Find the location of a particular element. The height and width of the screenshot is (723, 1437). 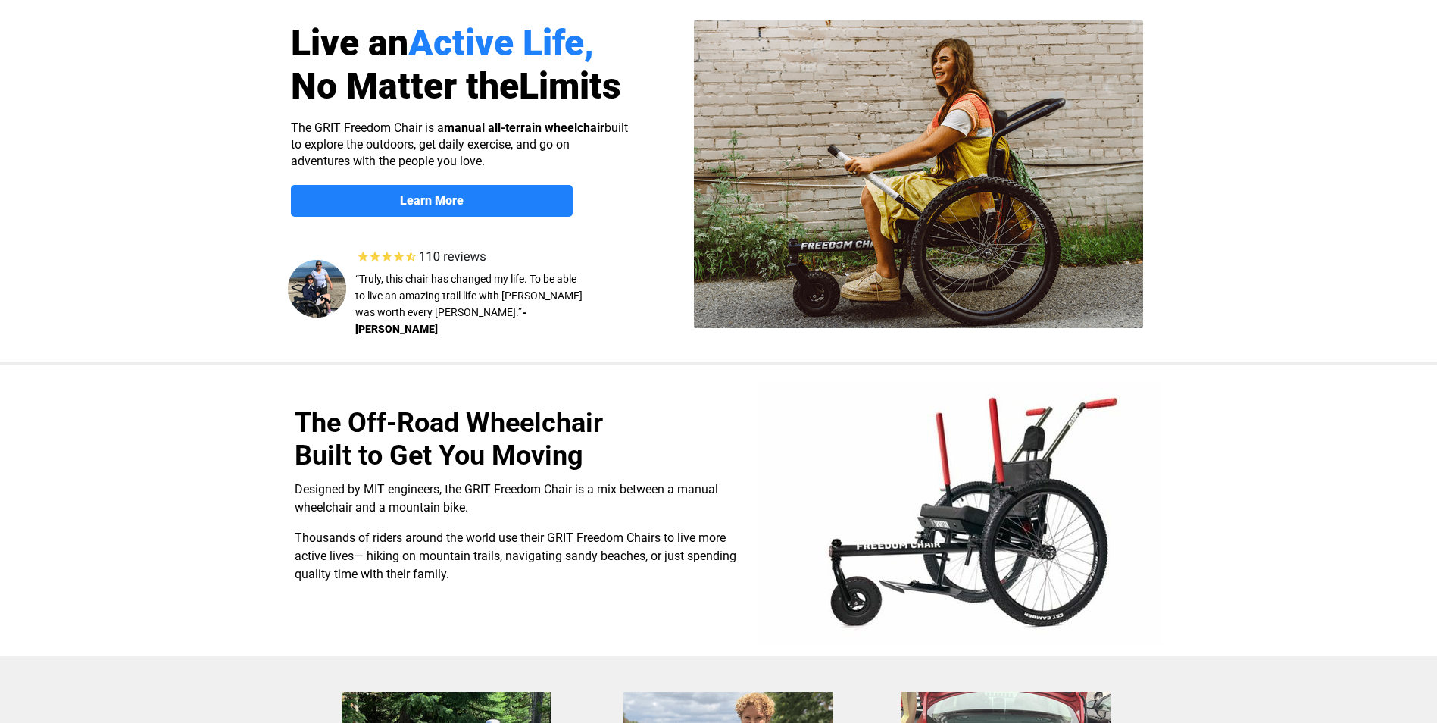

span: No Matter the is located at coordinates (404, 86).